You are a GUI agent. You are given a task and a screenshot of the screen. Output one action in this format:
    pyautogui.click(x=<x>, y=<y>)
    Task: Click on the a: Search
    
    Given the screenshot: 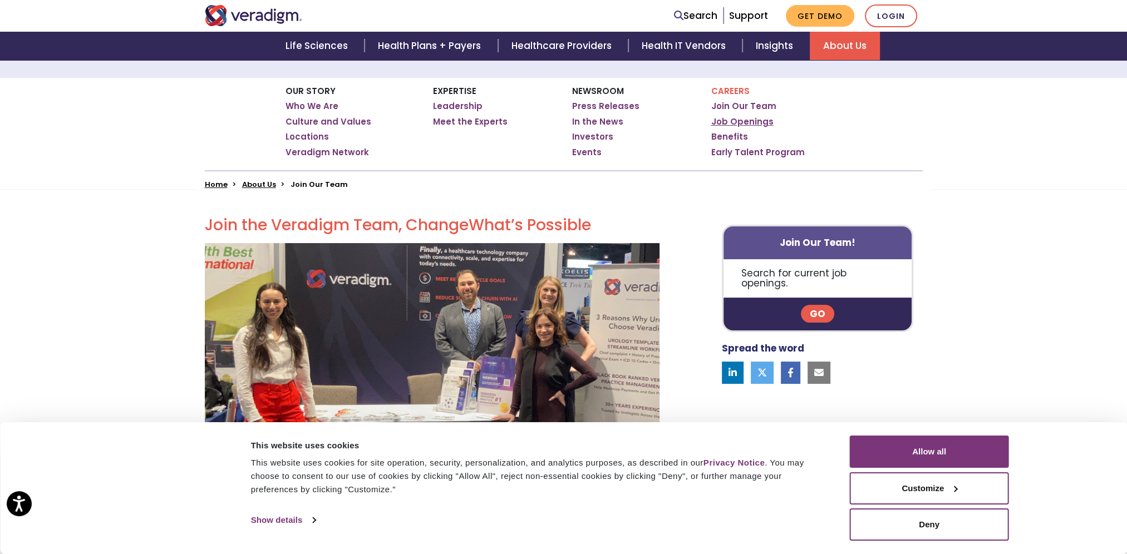 What is the action you would take?
    pyautogui.click(x=695, y=16)
    